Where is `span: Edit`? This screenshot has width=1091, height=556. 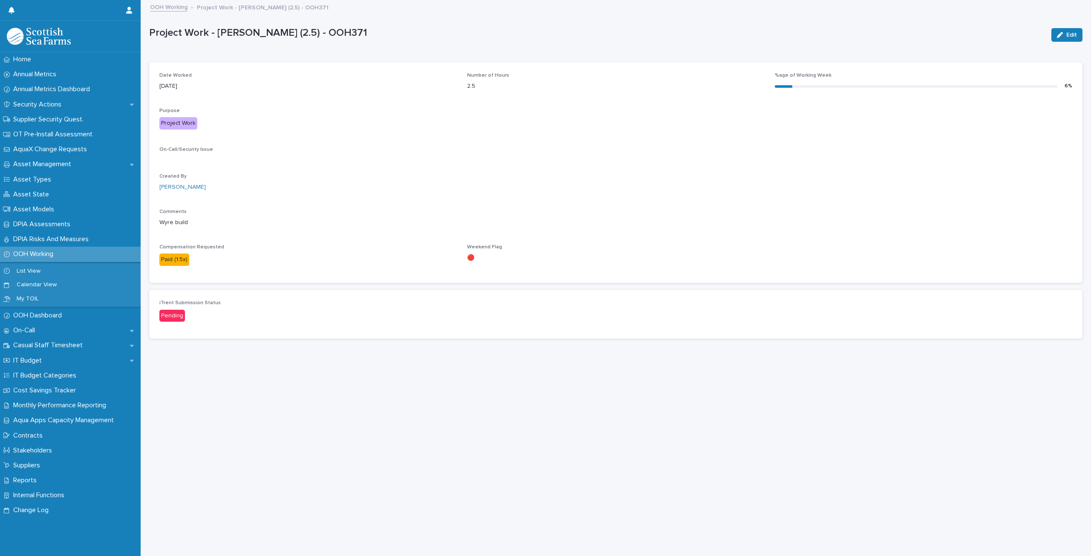
span: Edit is located at coordinates (1071, 35).